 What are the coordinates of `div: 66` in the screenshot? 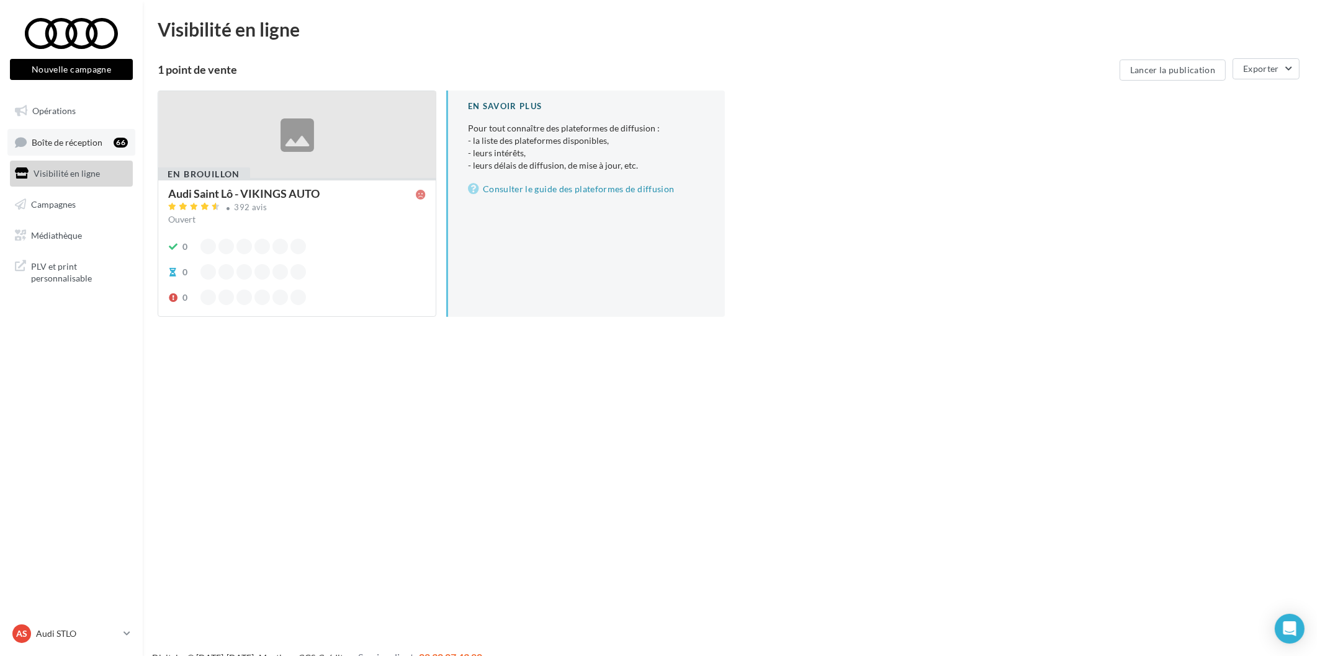 It's located at (120, 143).